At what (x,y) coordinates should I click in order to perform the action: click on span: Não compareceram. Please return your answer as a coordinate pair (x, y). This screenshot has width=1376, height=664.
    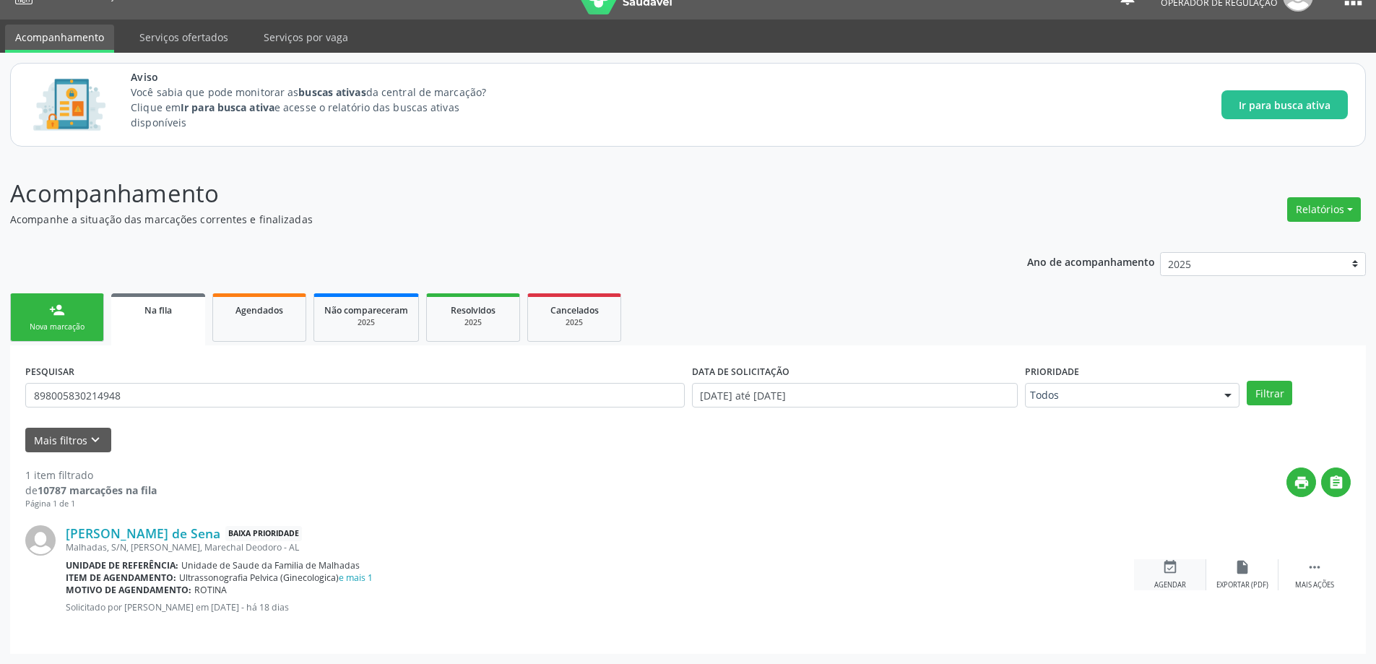
    Looking at the image, I should click on (366, 310).